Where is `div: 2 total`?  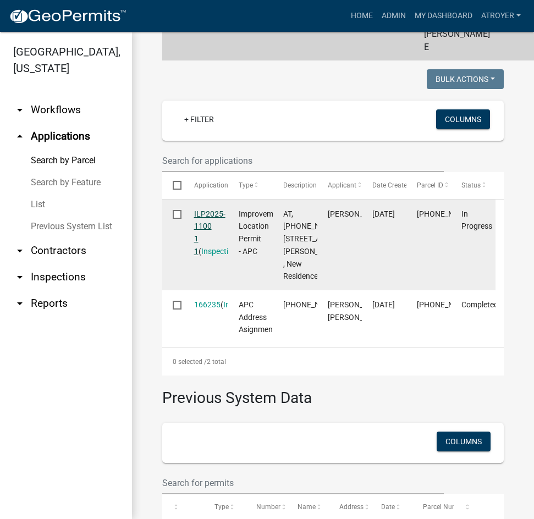
div: 2 total is located at coordinates (333, 362).